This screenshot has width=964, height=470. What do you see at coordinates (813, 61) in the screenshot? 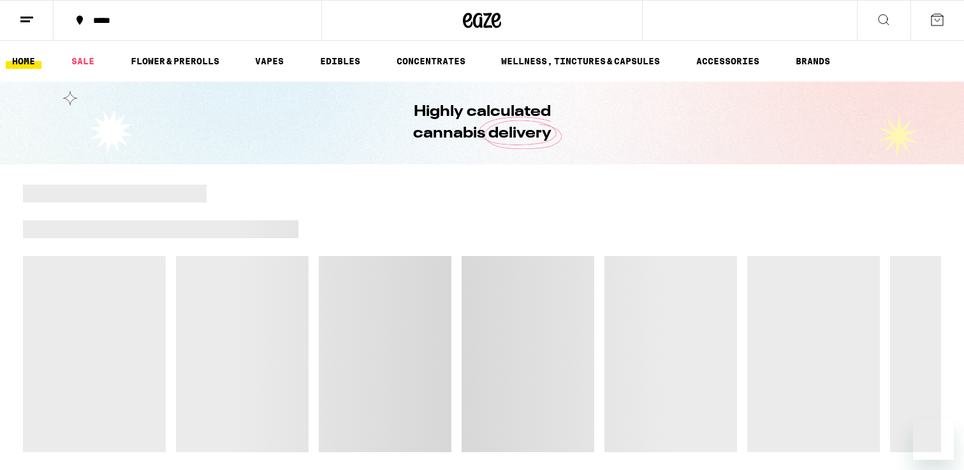
I see `a: BRANDS` at bounding box center [813, 61].